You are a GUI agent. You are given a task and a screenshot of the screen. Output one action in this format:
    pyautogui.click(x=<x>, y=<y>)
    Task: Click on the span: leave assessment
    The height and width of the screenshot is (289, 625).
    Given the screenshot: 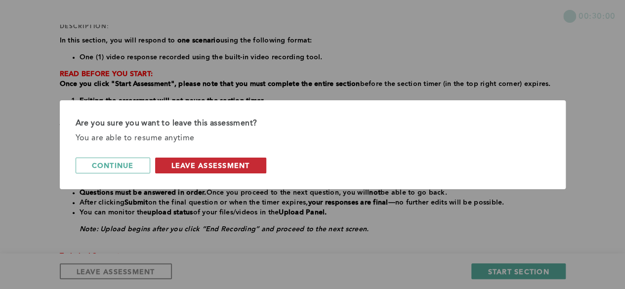 What is the action you would take?
    pyautogui.click(x=211, y=165)
    